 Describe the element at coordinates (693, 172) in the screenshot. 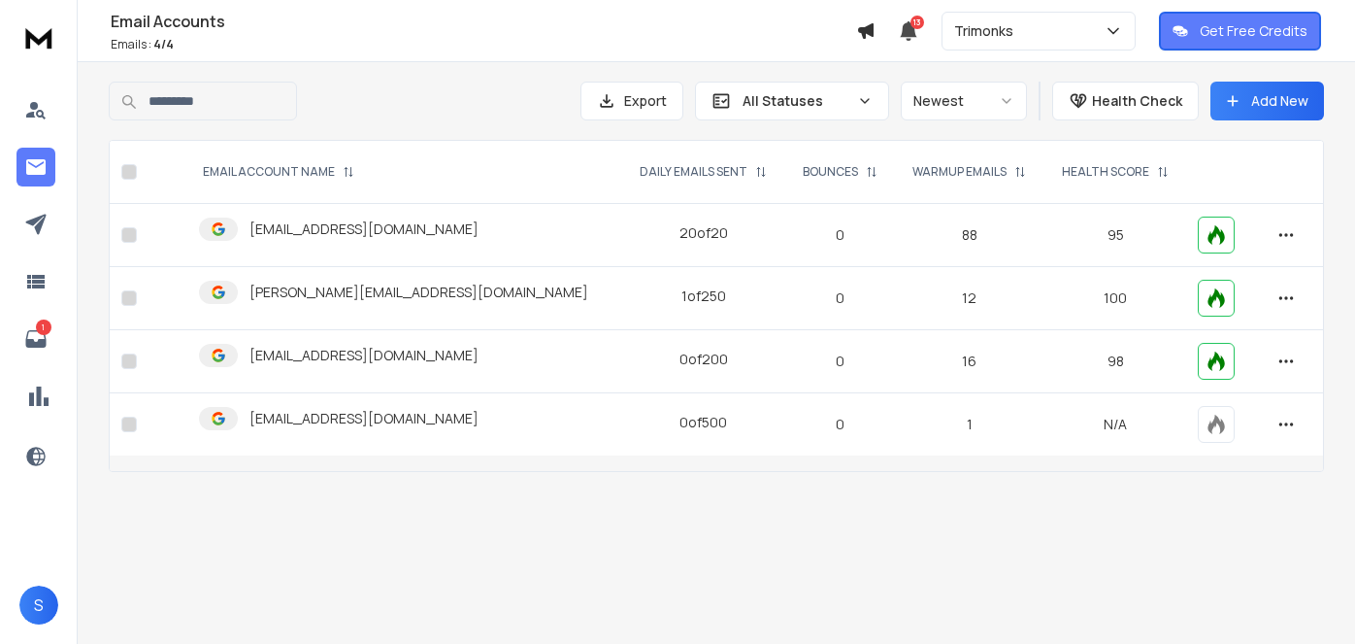

I see `p: DAILY EMAILS SENT` at that location.